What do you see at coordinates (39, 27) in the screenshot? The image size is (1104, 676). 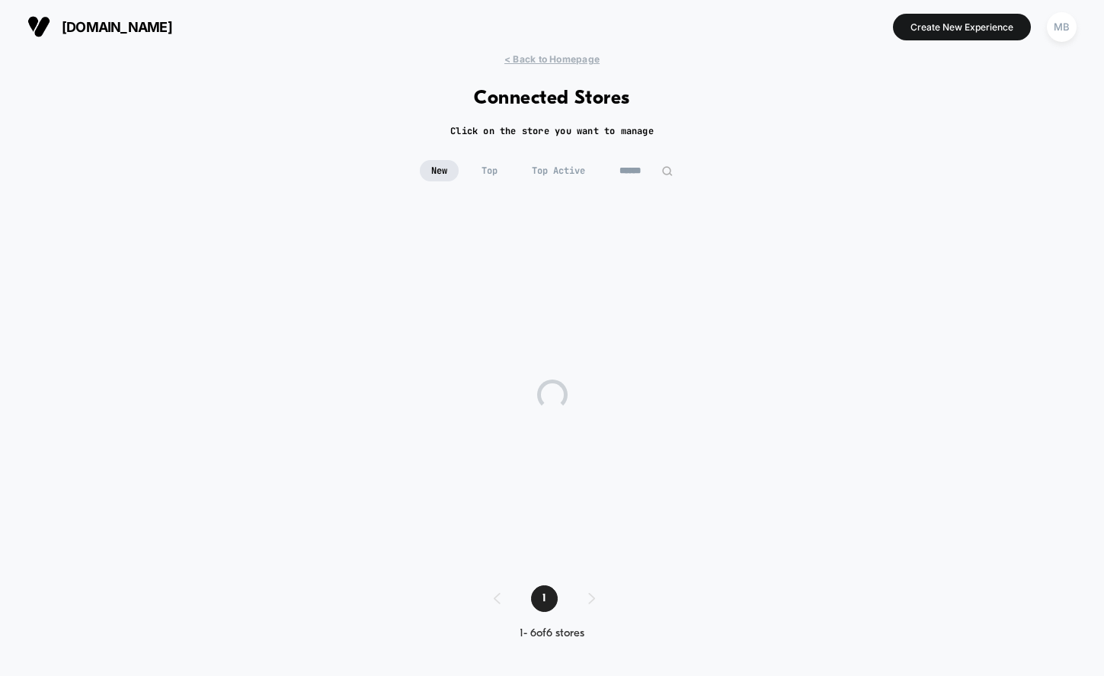 I see `img: Visually logo` at bounding box center [39, 27].